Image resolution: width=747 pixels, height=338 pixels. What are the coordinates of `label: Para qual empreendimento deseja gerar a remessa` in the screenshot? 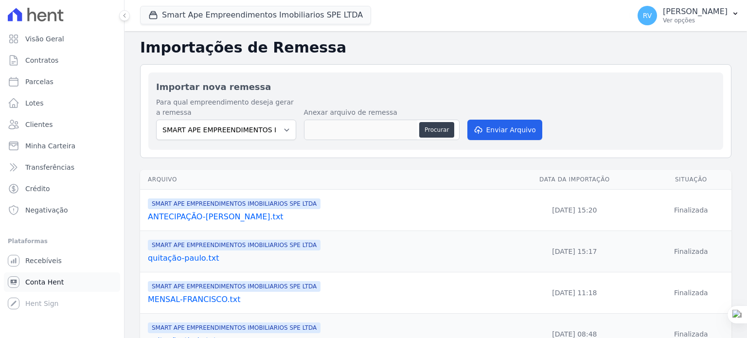 It's located at (226, 108).